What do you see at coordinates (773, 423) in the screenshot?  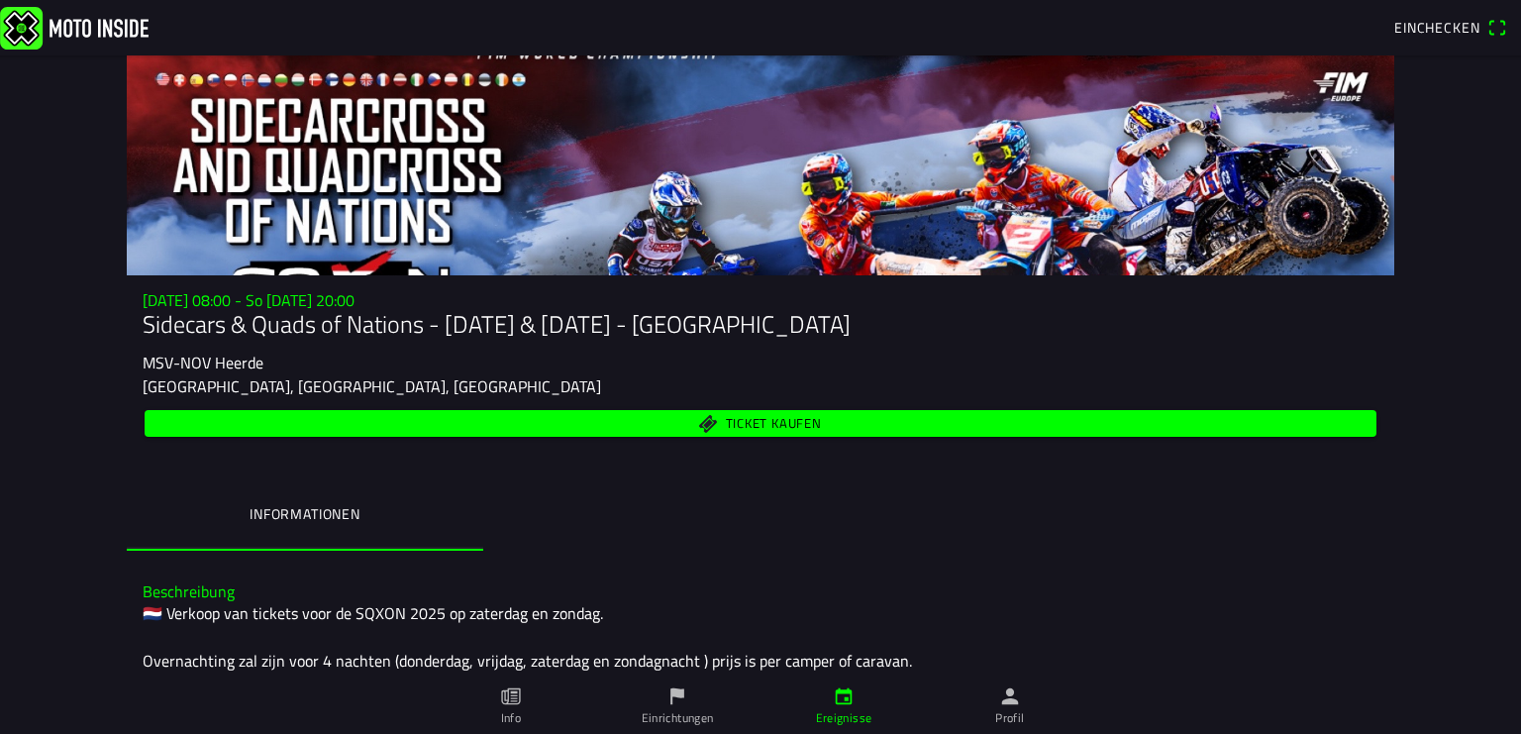 I see `span: Ticket kaufen` at bounding box center [773, 423].